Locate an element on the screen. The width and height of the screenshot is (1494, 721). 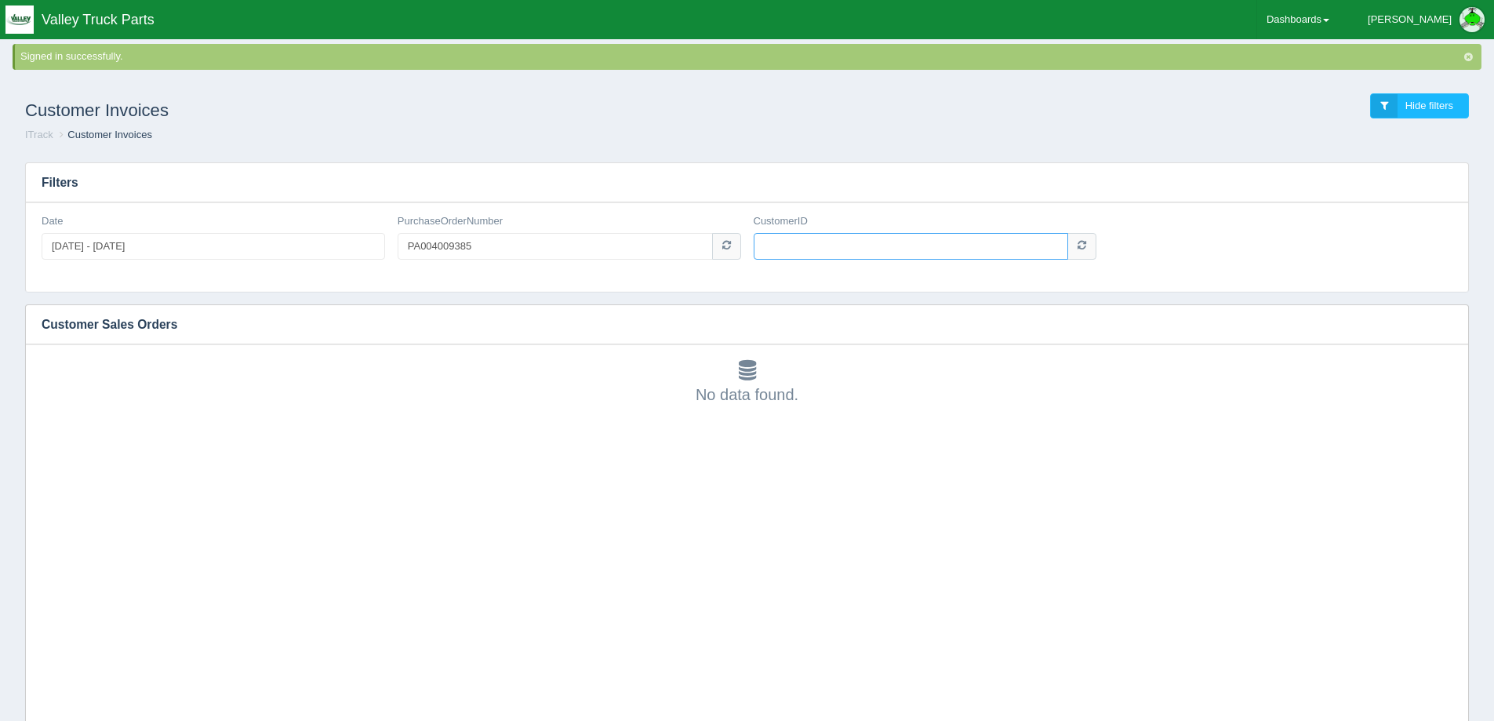
label: CustomerID is located at coordinates (780, 221).